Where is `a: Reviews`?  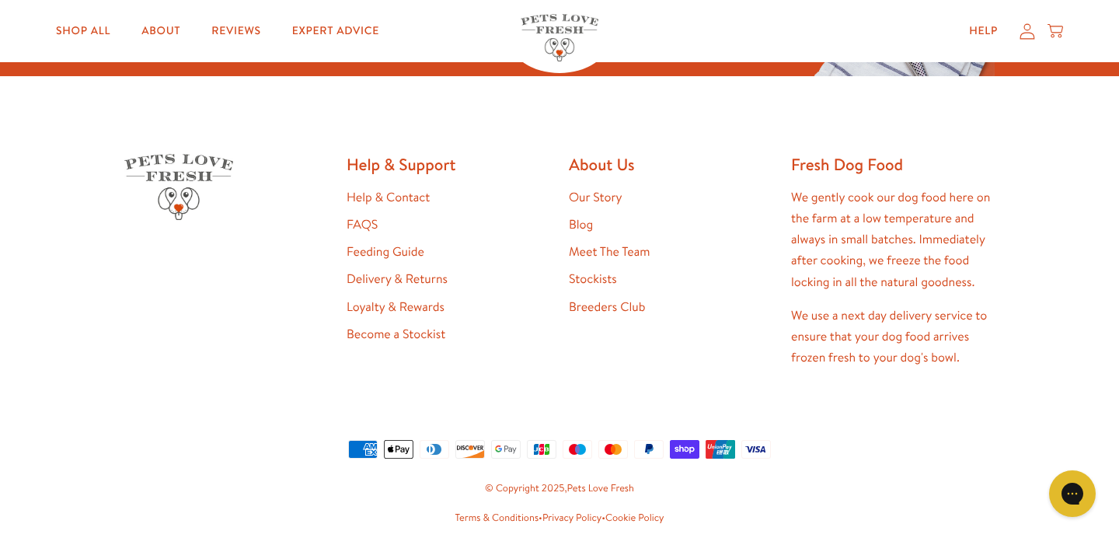
a: Reviews is located at coordinates (236, 31).